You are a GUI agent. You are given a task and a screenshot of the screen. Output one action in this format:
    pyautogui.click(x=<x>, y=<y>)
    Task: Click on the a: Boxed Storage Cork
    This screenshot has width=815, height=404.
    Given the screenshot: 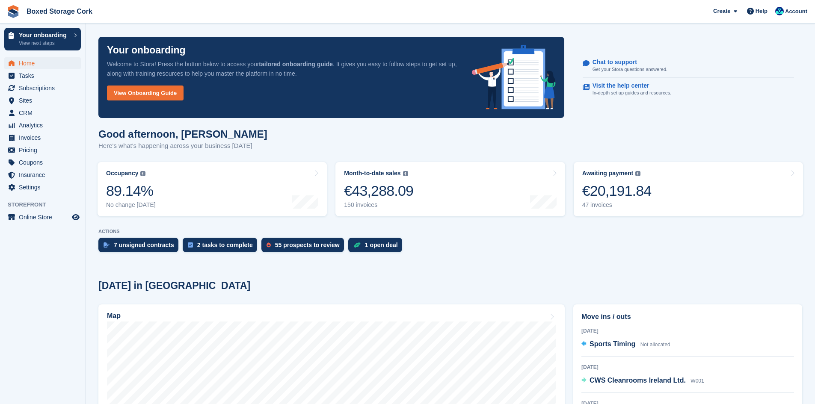 What is the action you would take?
    pyautogui.click(x=59, y=11)
    